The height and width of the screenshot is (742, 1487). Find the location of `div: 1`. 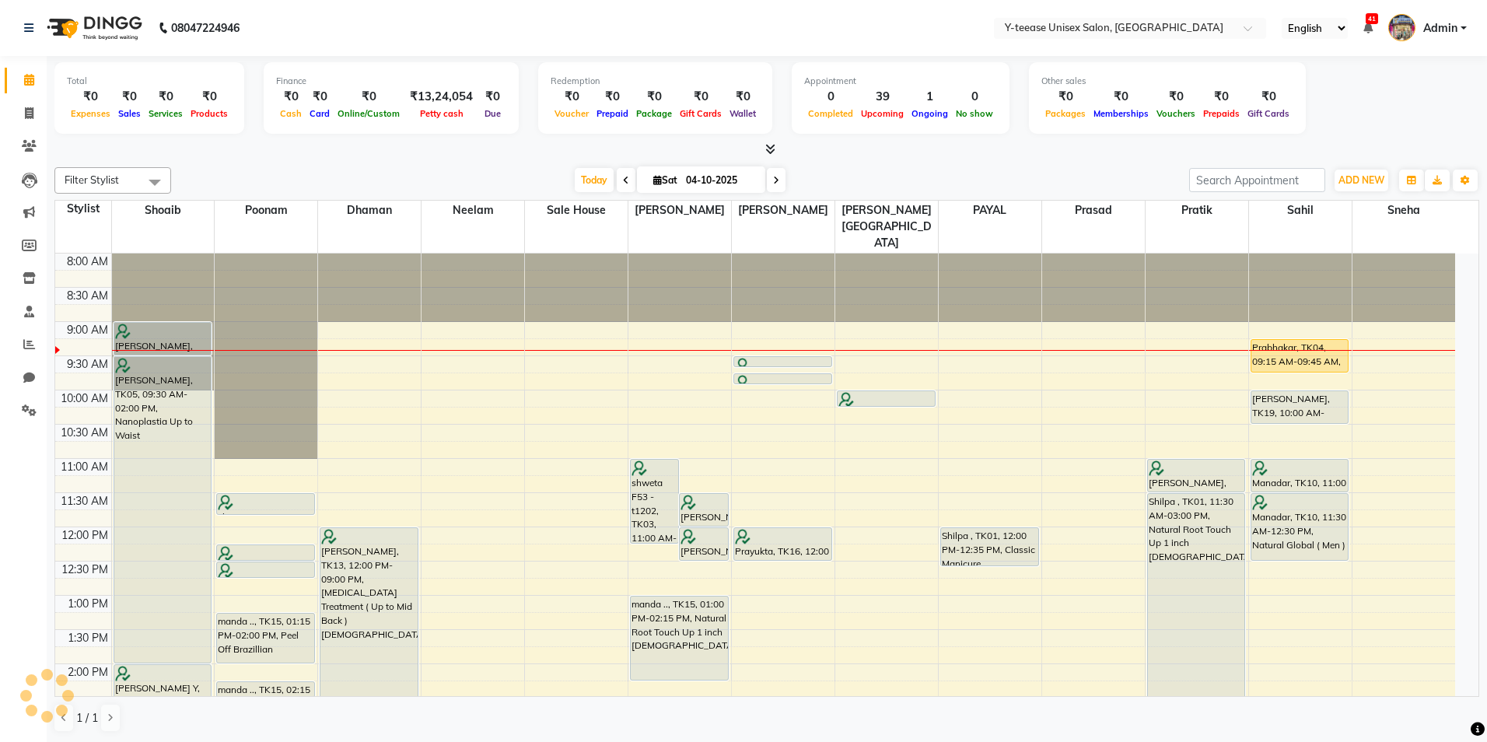

div: 1 is located at coordinates (930, 96).